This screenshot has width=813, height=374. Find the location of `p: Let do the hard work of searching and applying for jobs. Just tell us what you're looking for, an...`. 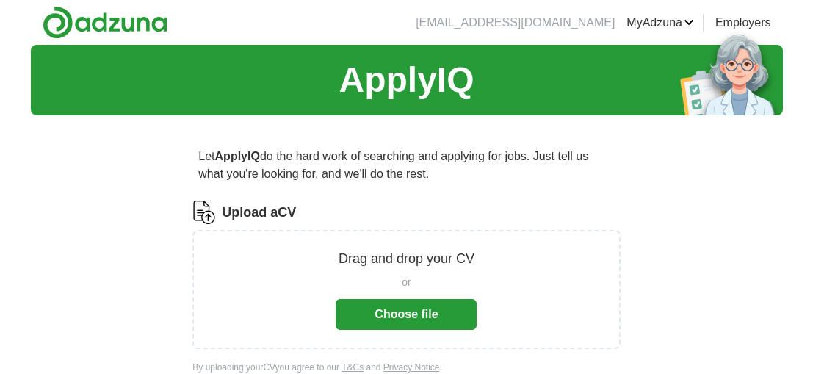

p: Let do the hard work of searching and applying for jobs. Just tell us what you're looking for, an... is located at coordinates (406, 165).